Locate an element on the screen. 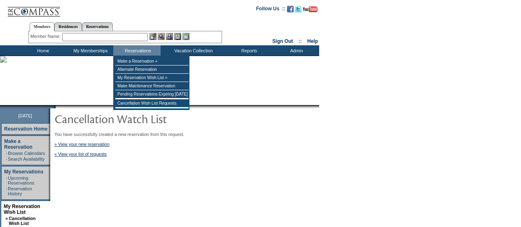 The width and height of the screenshot is (521, 227). td: Cancellation Wish List Requests is located at coordinates (152, 103).